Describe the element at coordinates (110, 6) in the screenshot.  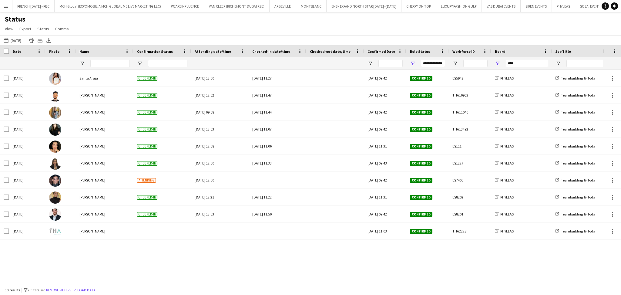
I see `button: MCH Global (EXPOMOBILIA MCH GLOBAL ME LIVE MARKETING LLC)` at that location.